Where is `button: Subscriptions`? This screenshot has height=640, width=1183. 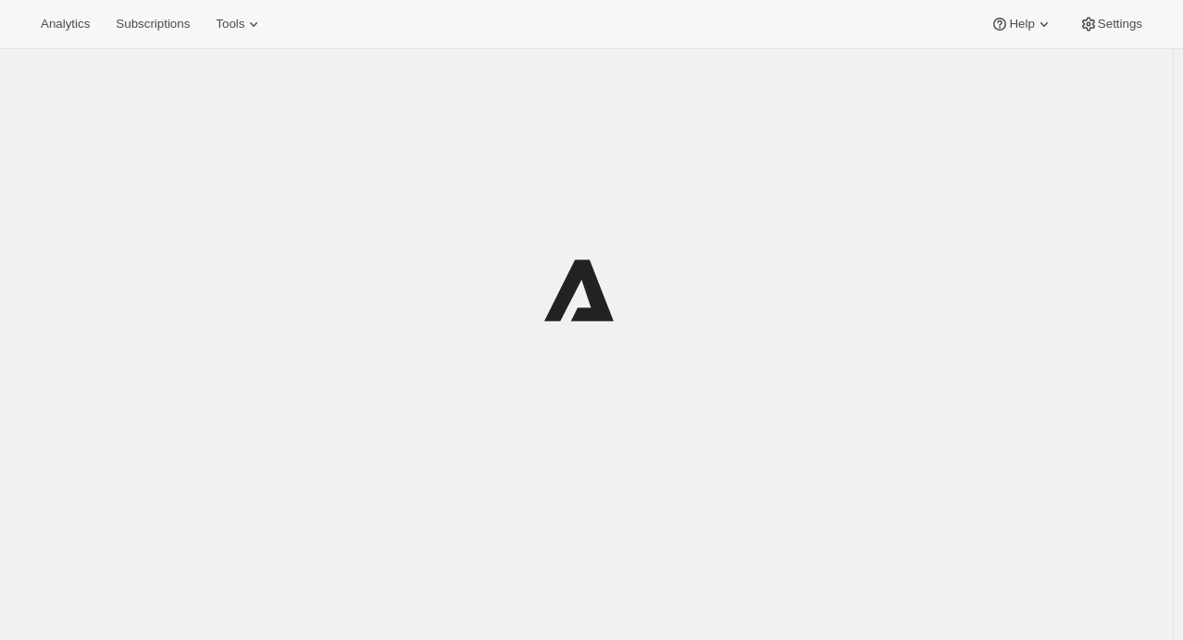
button: Subscriptions is located at coordinates (153, 24).